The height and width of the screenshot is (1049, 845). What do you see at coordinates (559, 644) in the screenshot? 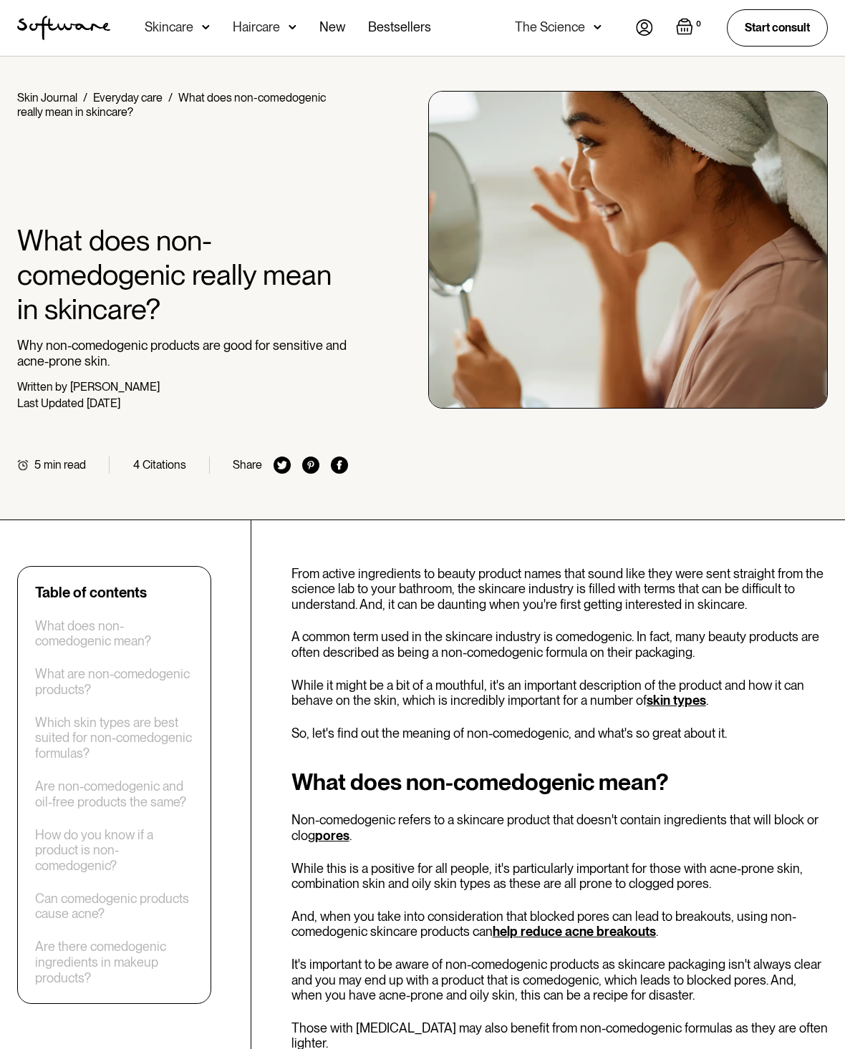
I see `p: A common term used in the skincare industry is comedogenic. In fact, many beauty products are oft...` at bounding box center [559, 644].